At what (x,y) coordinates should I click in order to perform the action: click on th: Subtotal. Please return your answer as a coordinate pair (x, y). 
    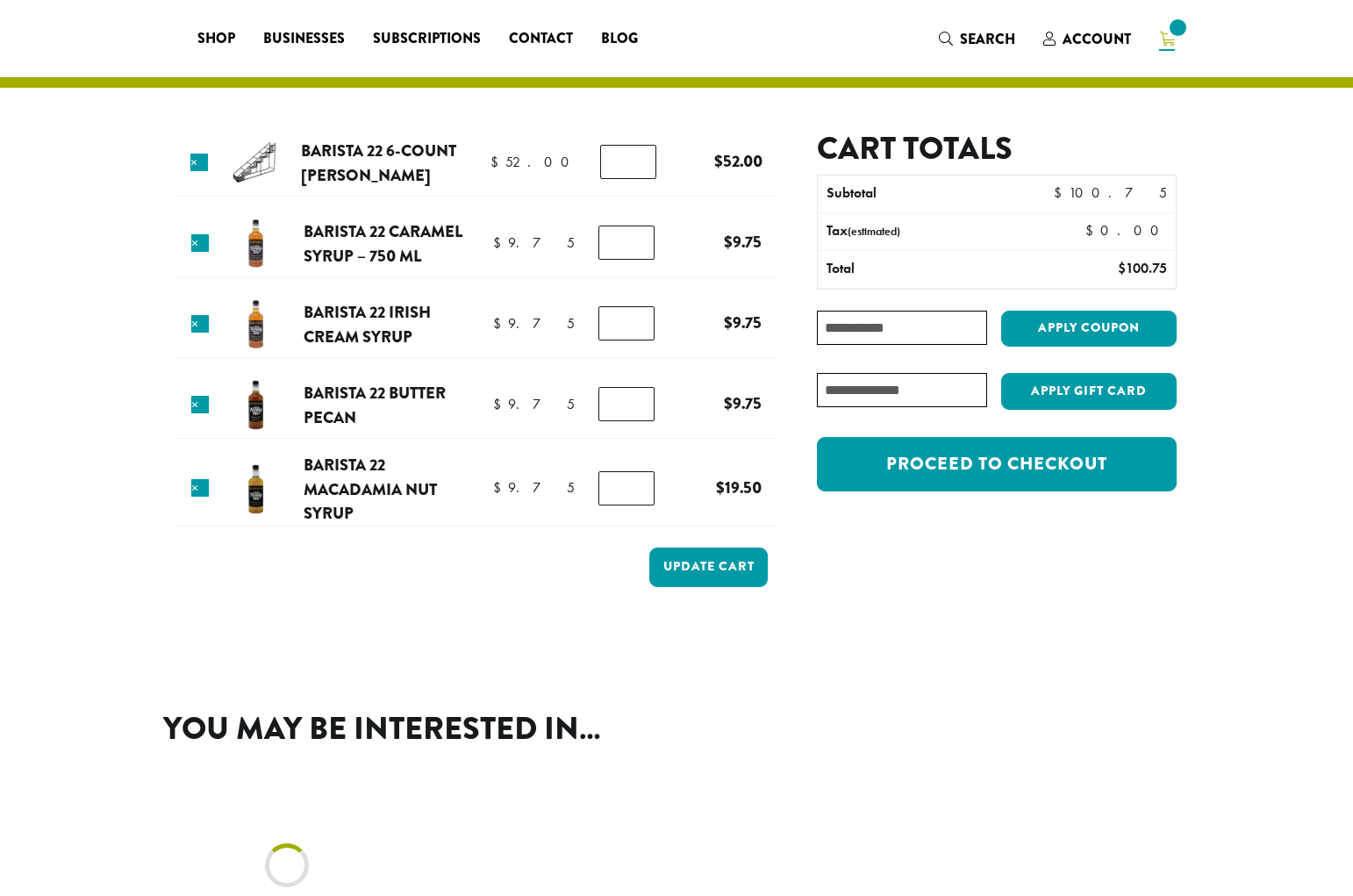
    Looking at the image, I should click on (925, 194).